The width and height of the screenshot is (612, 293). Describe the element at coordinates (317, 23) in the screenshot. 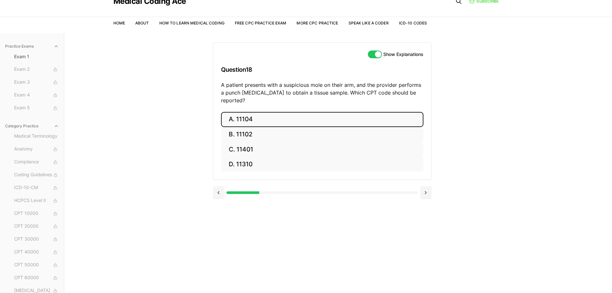

I see `a: More CPC Practice` at that location.